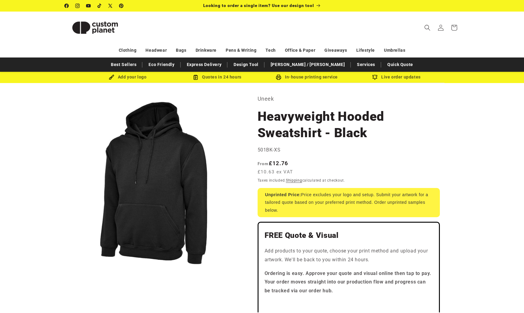  Describe the element at coordinates (283, 194) in the screenshot. I see `strong: Unprinted Price:` at that location.